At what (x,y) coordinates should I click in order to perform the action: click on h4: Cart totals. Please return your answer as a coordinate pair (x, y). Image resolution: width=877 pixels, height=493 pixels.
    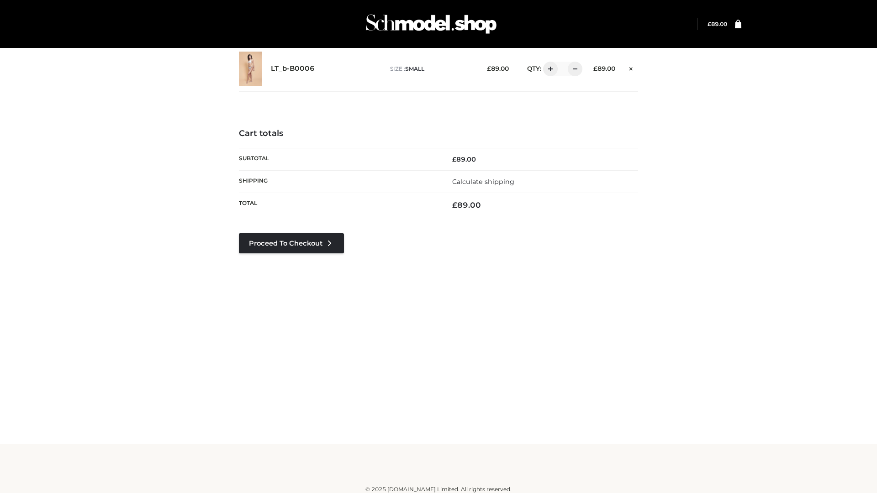
    Looking at the image, I should click on (438, 134).